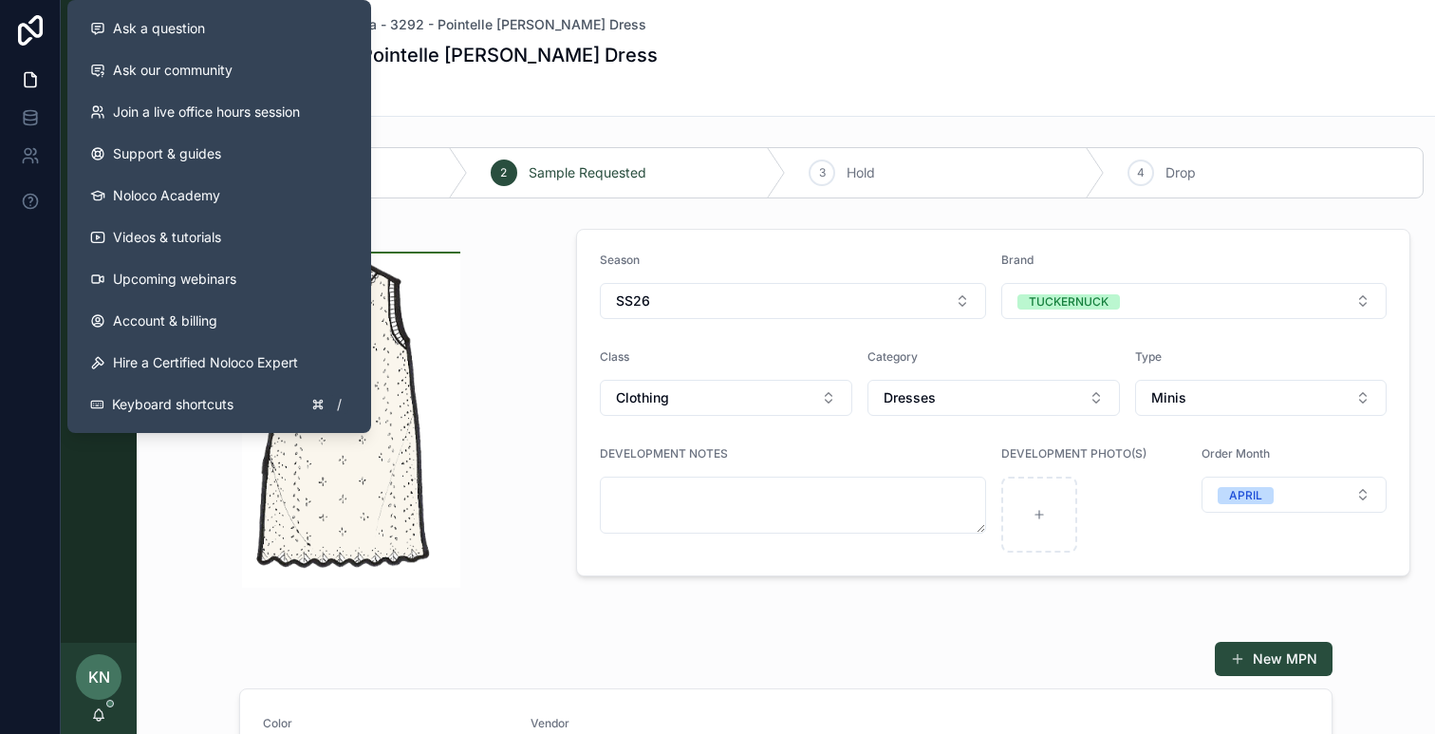 The width and height of the screenshot is (1435, 734). Describe the element at coordinates (219, 237) in the screenshot. I see `a: Videos & tutorials` at that location.